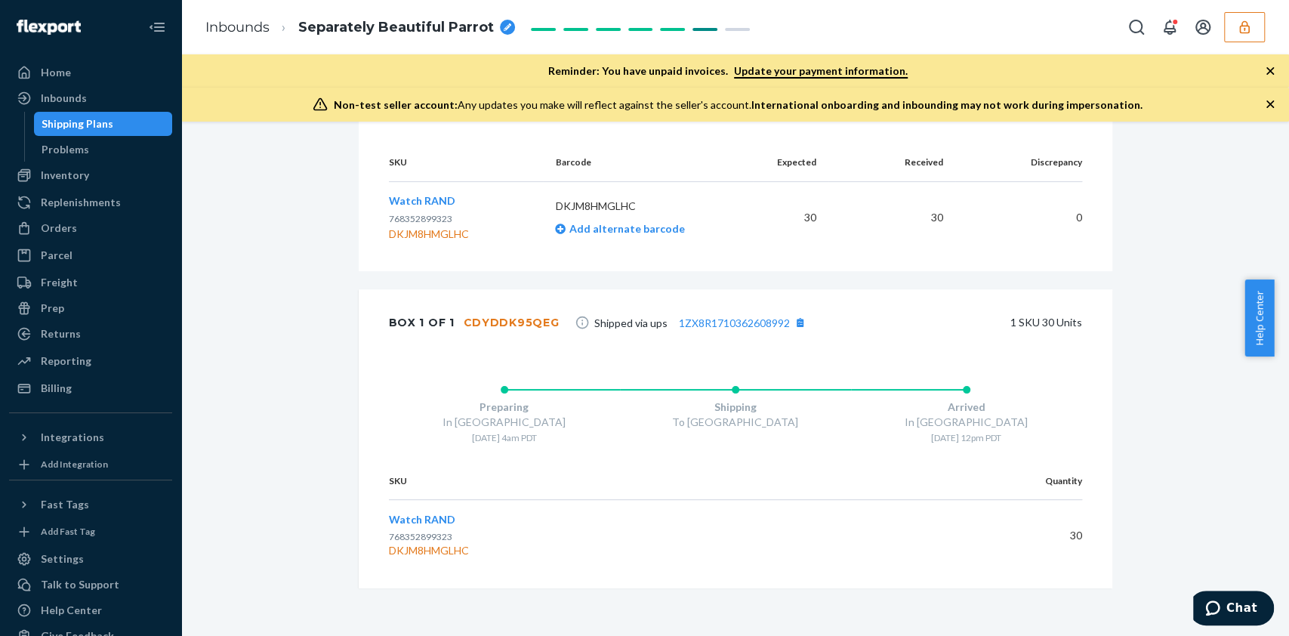 This screenshot has height=636, width=1289. I want to click on span: Add alternate barcode, so click(625, 228).